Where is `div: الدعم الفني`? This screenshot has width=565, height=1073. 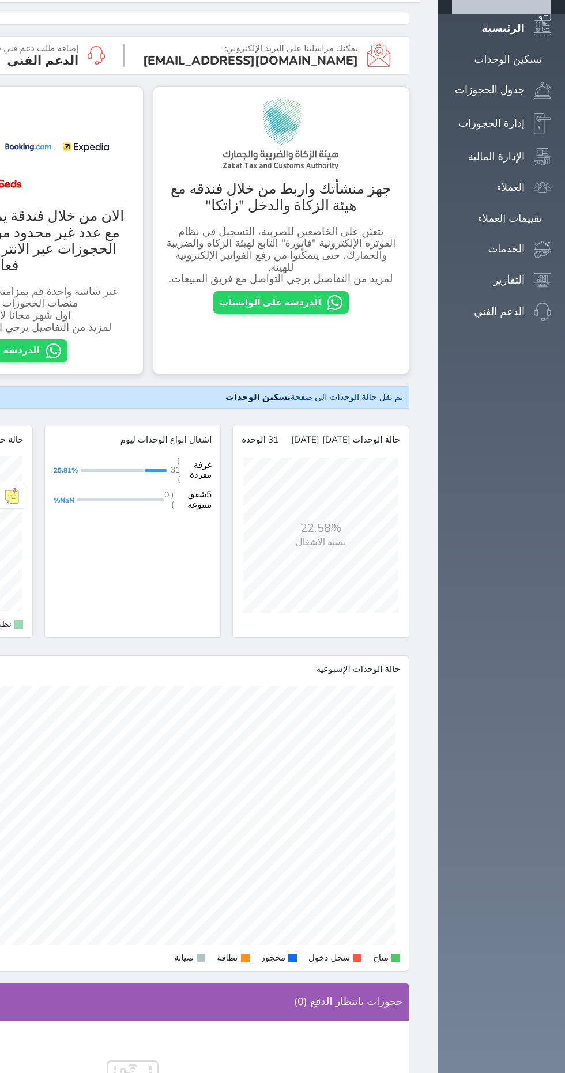 div: الدعم الفني is located at coordinates (499, 312).